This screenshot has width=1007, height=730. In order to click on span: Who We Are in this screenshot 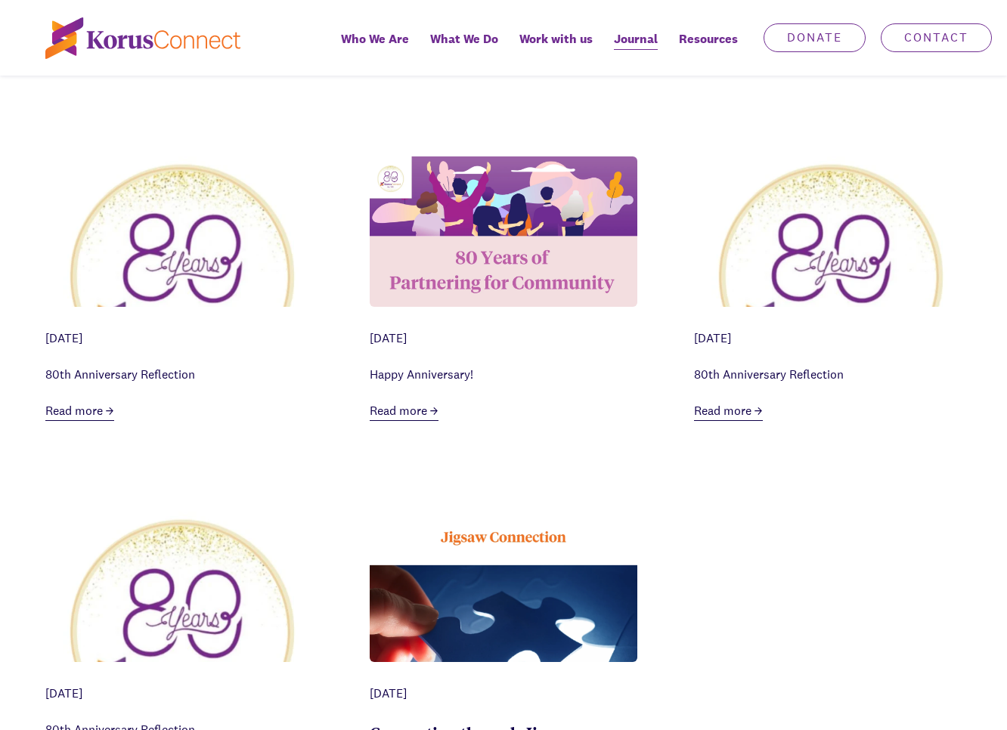, I will do `click(375, 39)`.